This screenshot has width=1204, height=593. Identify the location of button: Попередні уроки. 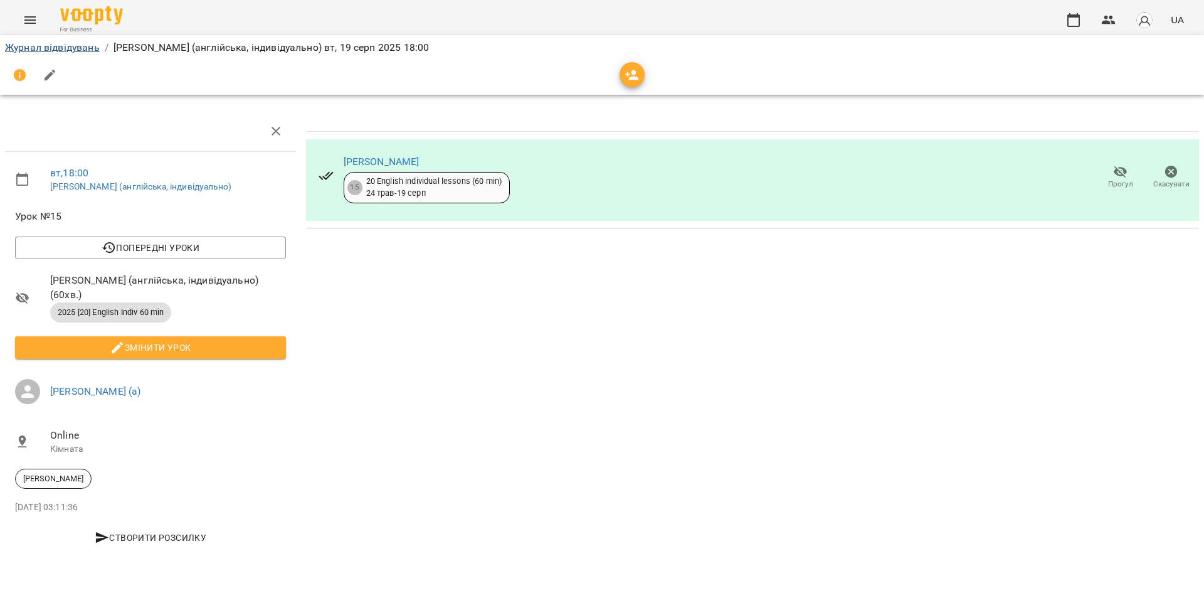
(151, 248).